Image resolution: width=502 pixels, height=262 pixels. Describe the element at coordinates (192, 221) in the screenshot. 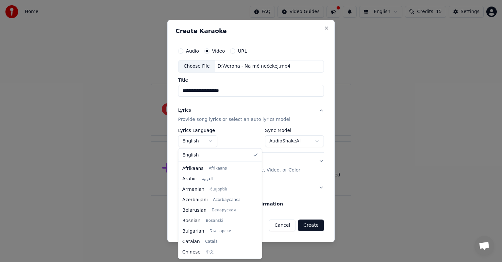

I see `span: Bosnian` at that location.